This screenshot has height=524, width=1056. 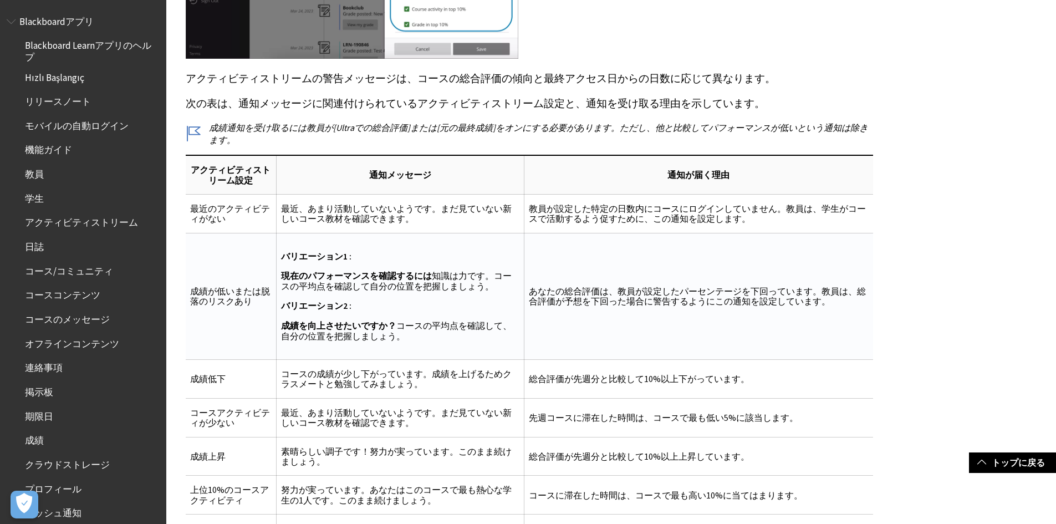 I want to click on span: コース/コミュニティ, so click(x=69, y=269).